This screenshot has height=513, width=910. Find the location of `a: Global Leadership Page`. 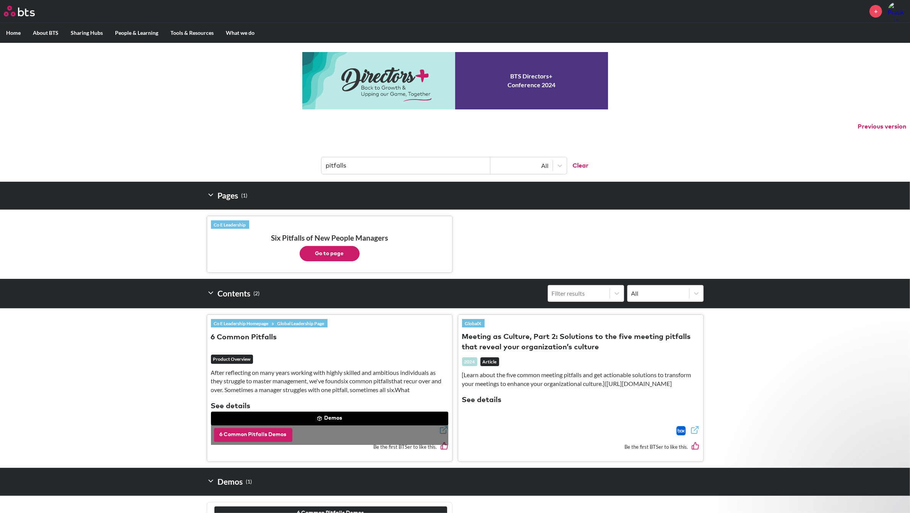

a: Global Leadership Page is located at coordinates (301, 323).